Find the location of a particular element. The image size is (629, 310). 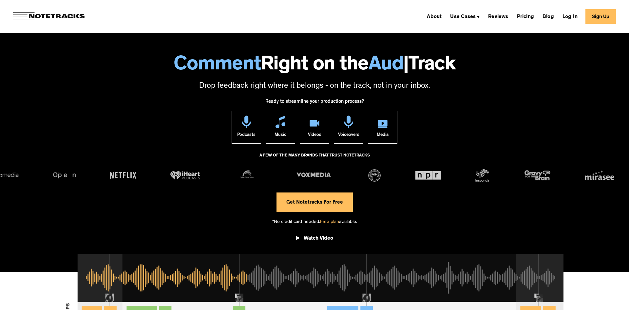

a: Media is located at coordinates (382, 127).